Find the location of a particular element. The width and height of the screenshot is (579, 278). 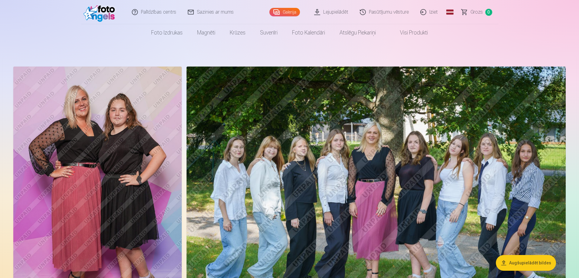

img: /fa1 is located at coordinates (101, 12).